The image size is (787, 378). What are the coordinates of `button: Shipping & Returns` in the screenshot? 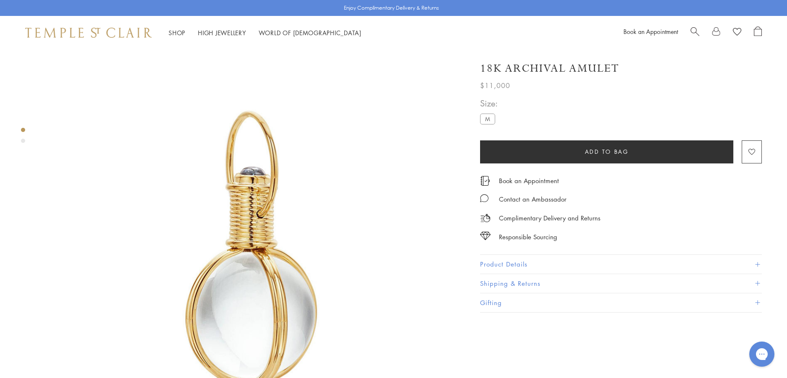 It's located at (621, 283).